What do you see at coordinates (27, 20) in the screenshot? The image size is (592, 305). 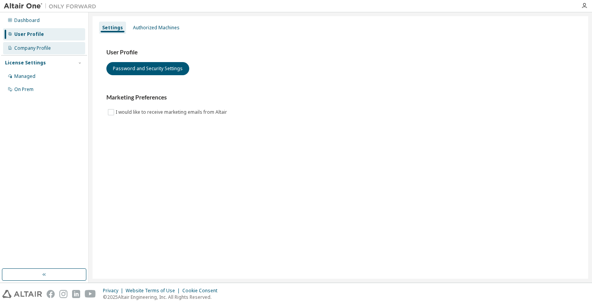 I see `div: Dashboard` at bounding box center [27, 20].